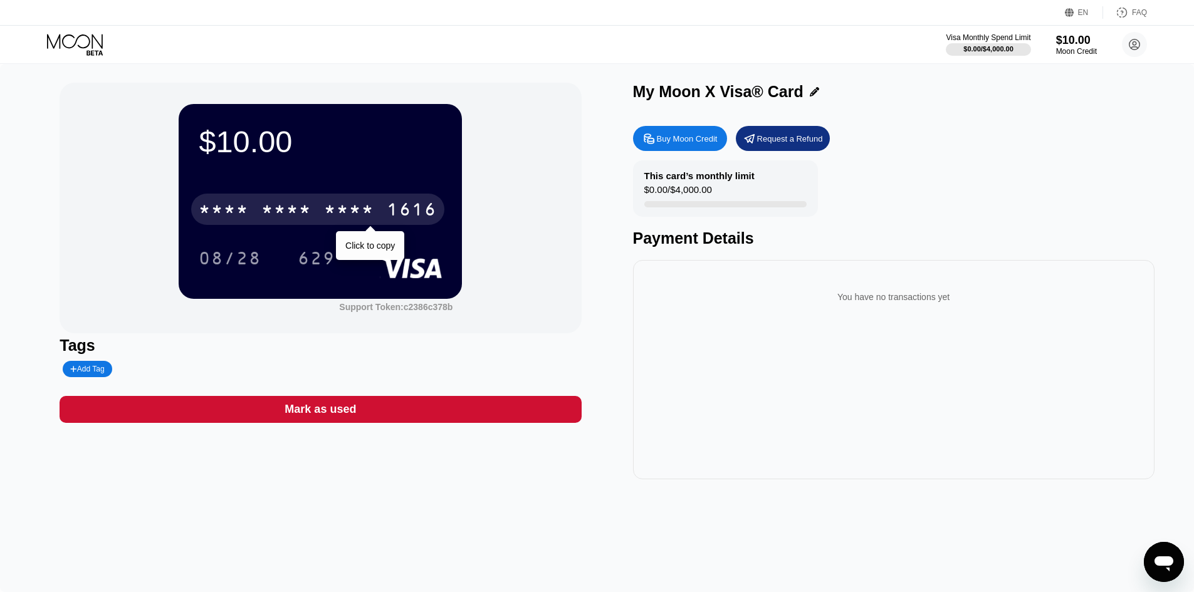  What do you see at coordinates (320, 409) in the screenshot?
I see `div: Mark as used` at bounding box center [320, 409].